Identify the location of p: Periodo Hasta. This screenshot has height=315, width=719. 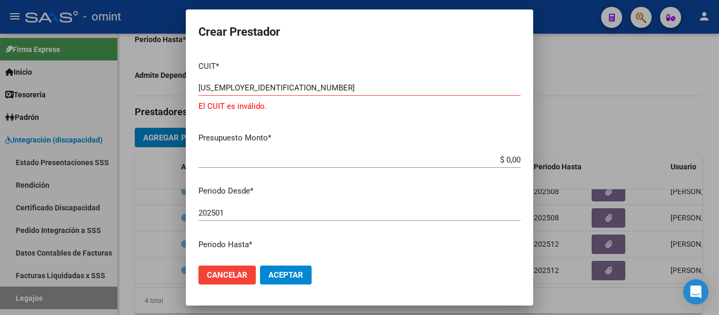
(360, 245).